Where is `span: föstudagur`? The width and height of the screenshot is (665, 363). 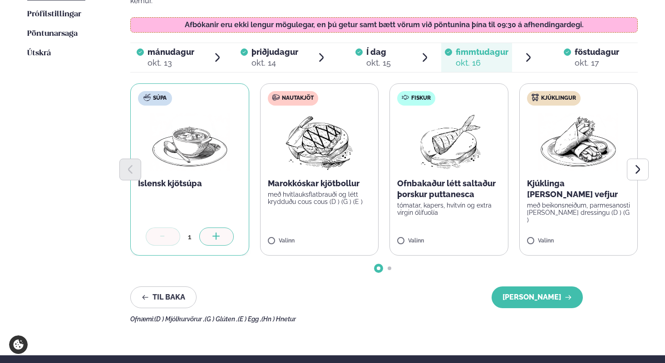
span: föstudagur is located at coordinates (597, 52).